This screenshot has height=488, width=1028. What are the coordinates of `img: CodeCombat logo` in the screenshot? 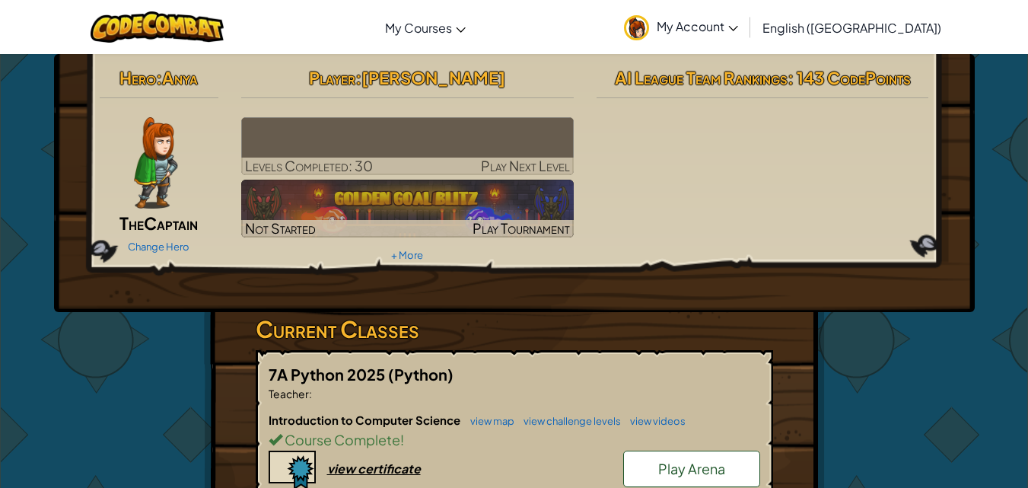 It's located at (157, 27).